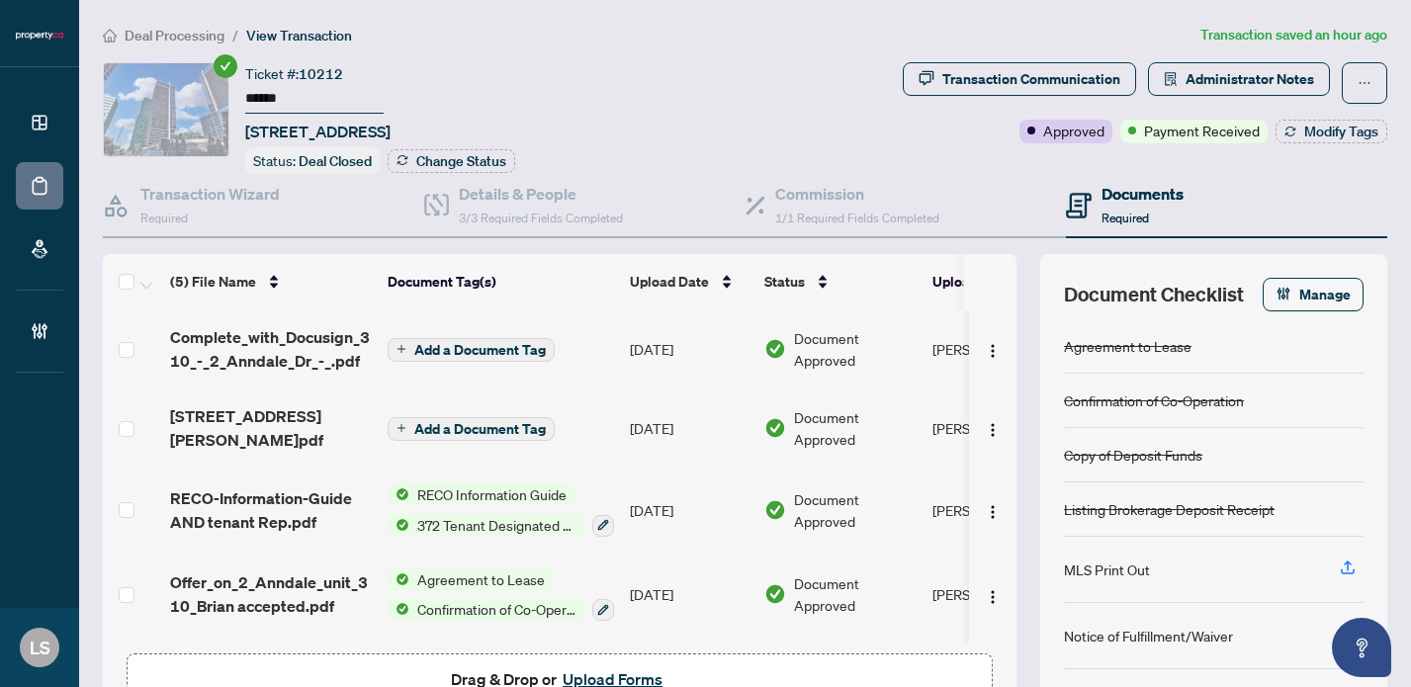  Describe the element at coordinates (1239, 79) in the screenshot. I see `button: Administrator Notes` at that location.